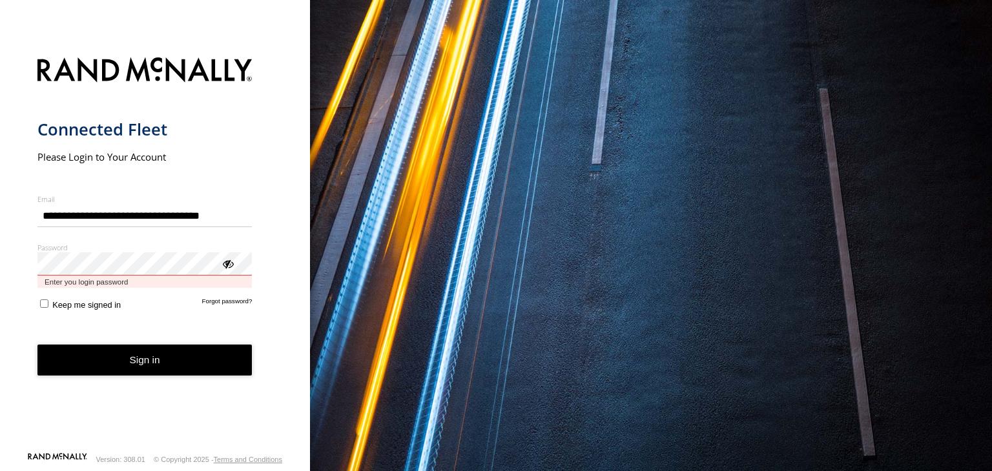 This screenshot has height=471, width=992. I want to click on form: main, so click(155, 250).